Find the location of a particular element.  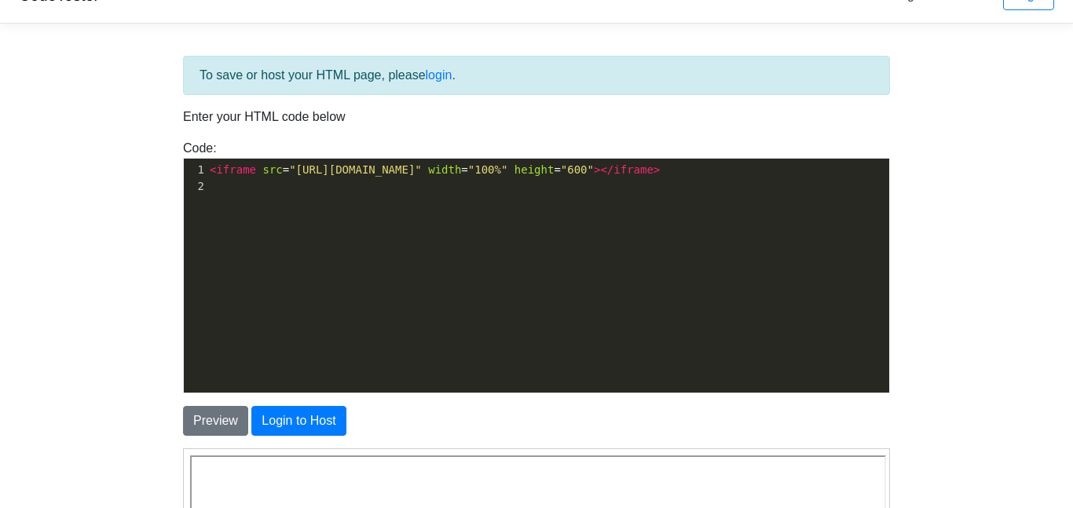

div: Code: is located at coordinates (536, 266).